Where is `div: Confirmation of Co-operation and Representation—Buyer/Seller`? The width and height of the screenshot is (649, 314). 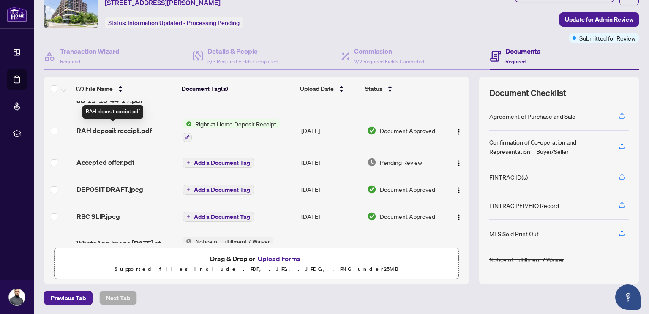 div: Confirmation of Co-operation and Representation—Buyer/Seller is located at coordinates (549, 147).